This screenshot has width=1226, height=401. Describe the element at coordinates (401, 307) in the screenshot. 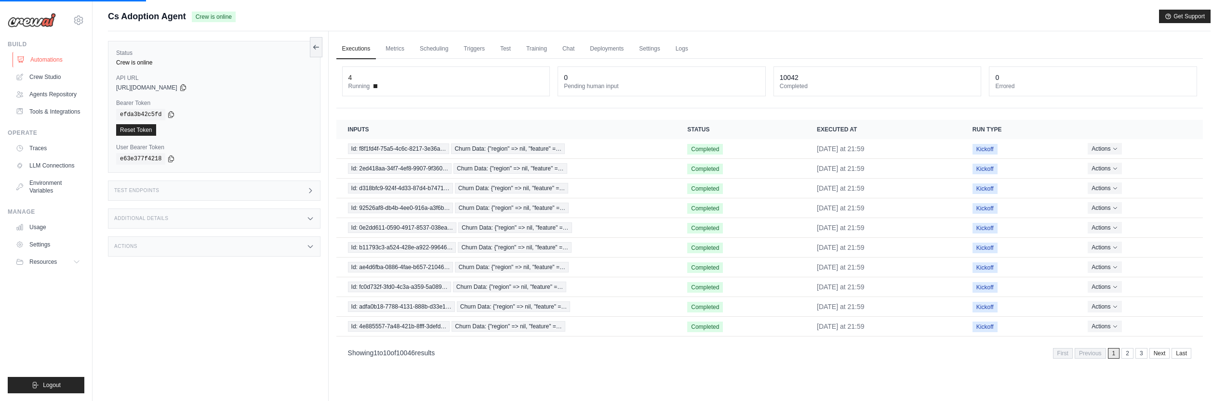

I see `span: Id: adfa0b18-7788-4131-888b-d33e1…` at that location.